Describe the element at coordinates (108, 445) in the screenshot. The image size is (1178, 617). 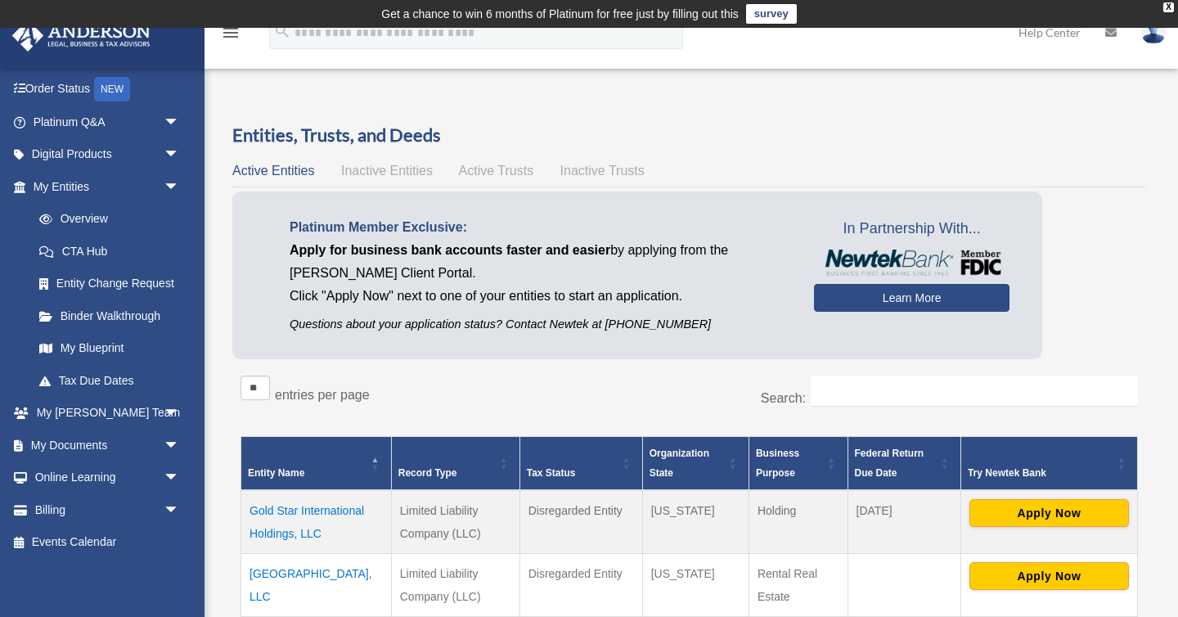
I see `a: My Documentsarrow_drop_down` at that location.